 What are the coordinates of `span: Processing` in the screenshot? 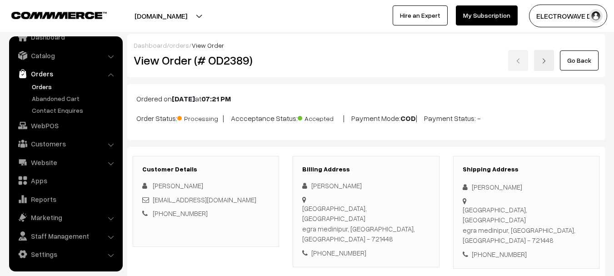 It's located at (200, 117).